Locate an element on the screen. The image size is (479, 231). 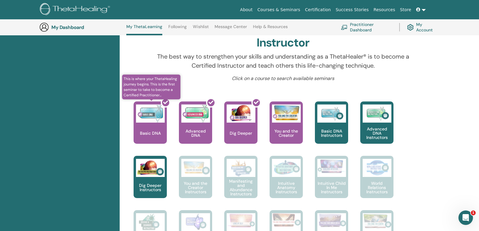
a: Help & Resources is located at coordinates (270, 29).